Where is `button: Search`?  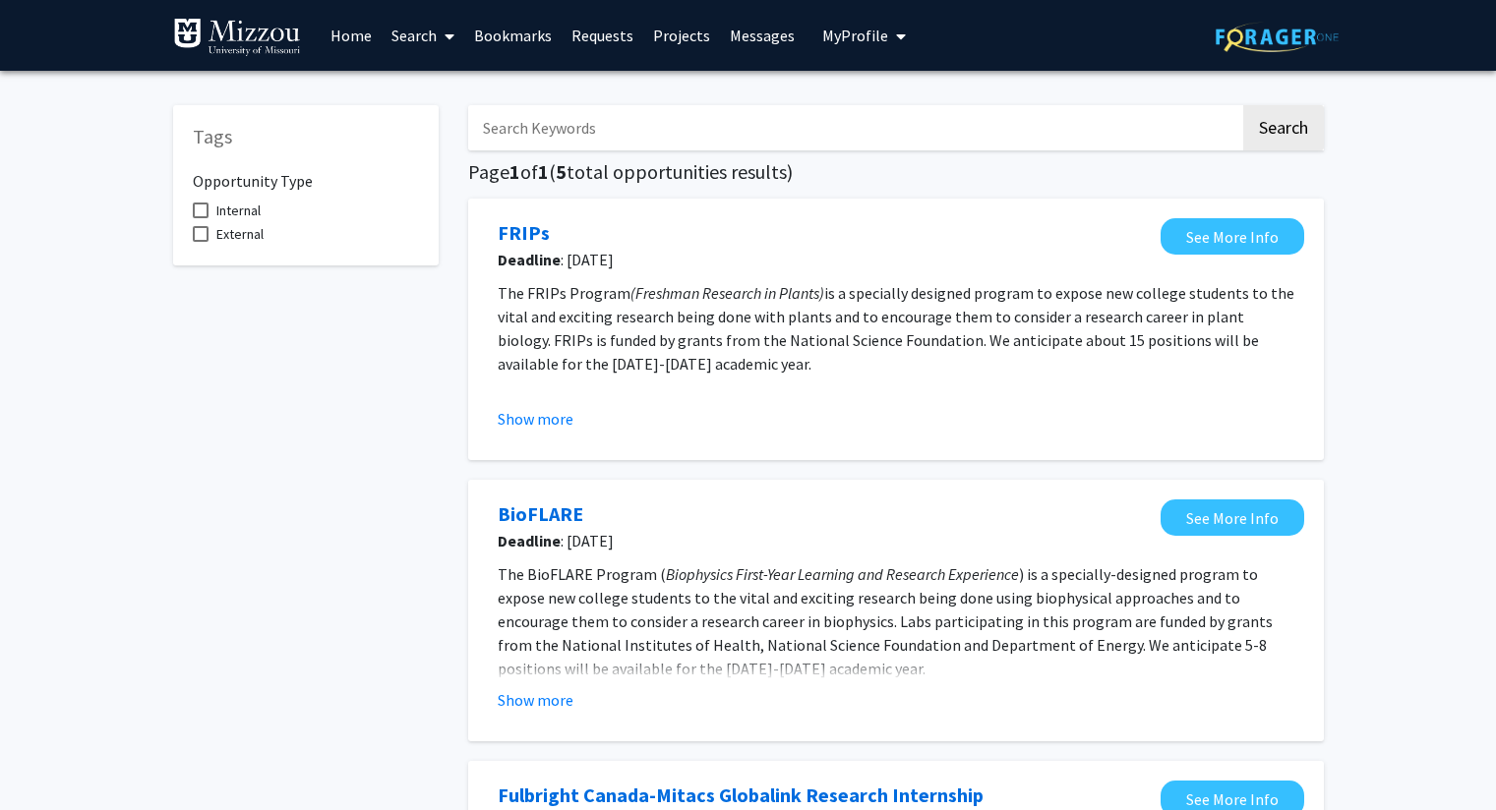
button: Search is located at coordinates (1283, 128).